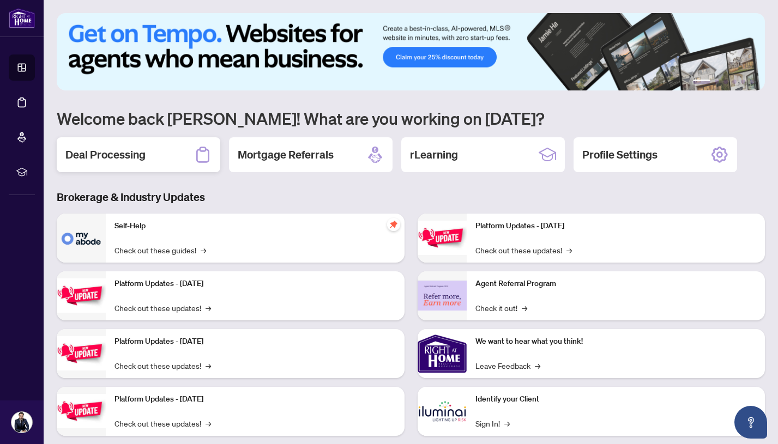  What do you see at coordinates (442, 295) in the screenshot?
I see `img: Agent Referral Program` at bounding box center [442, 295].